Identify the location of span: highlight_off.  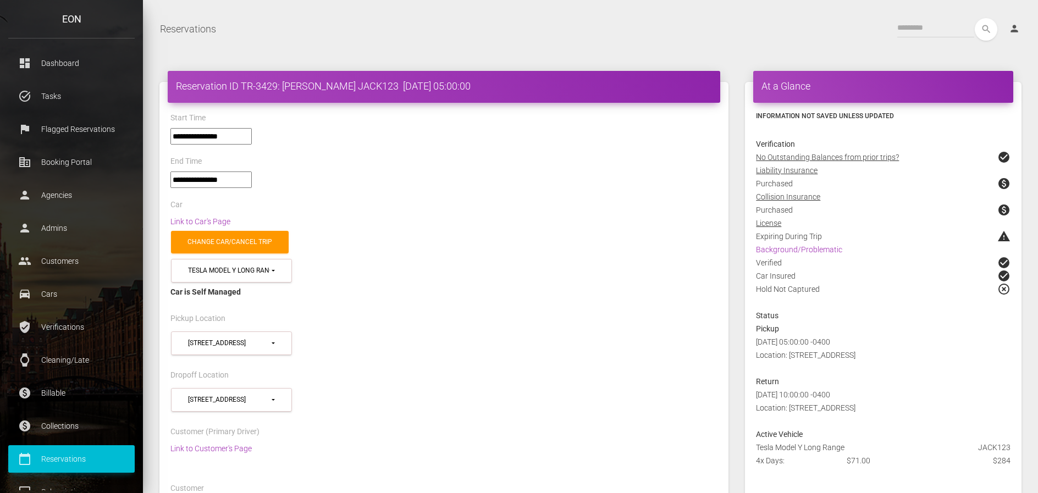
(1004, 289).